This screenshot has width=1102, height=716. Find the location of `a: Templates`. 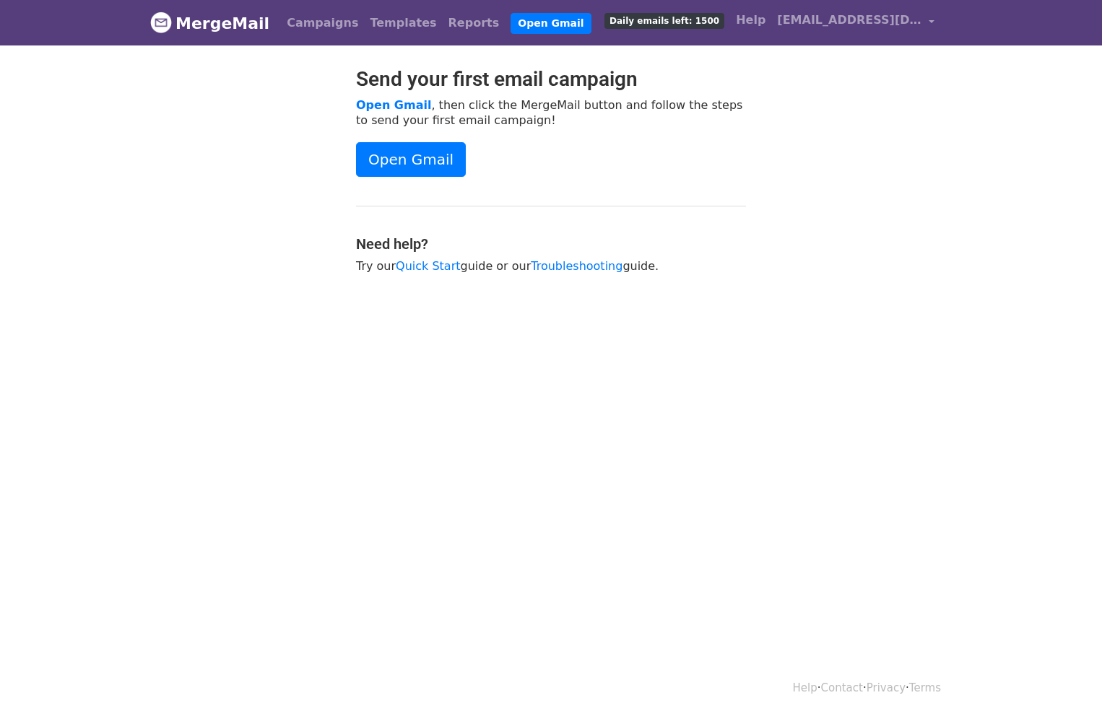

a: Templates is located at coordinates (403, 23).